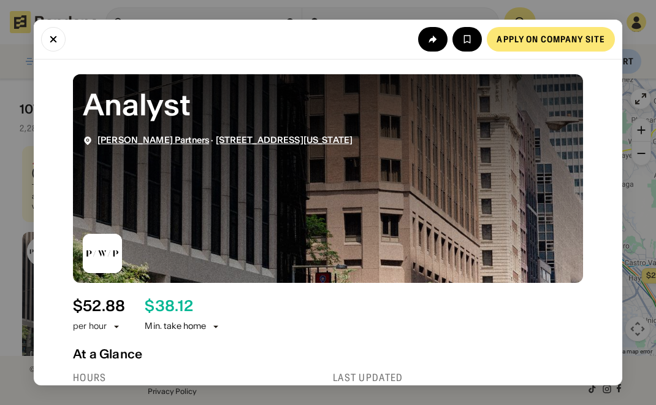 This screenshot has height=405, width=656. What do you see at coordinates (183, 326) in the screenshot?
I see `div: Min. take home` at bounding box center [183, 326].